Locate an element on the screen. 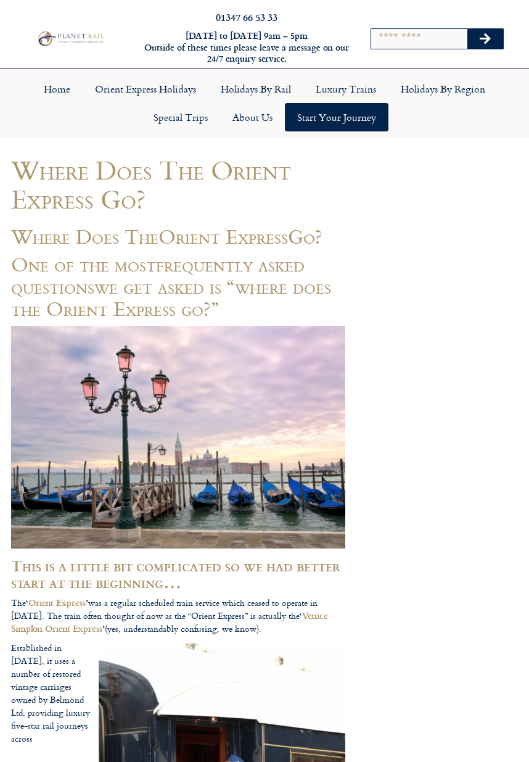 The height and width of the screenshot is (762, 529). a: frequently asked questions is located at coordinates (158, 274).